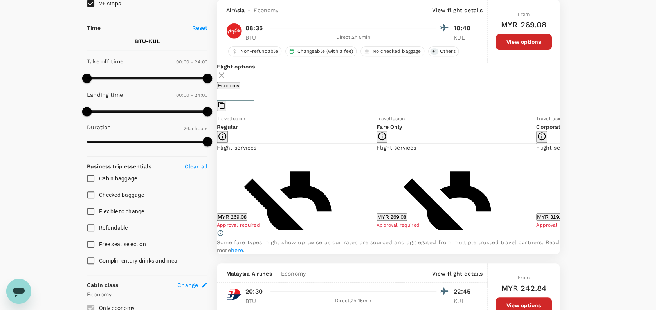  I want to click on button: MYR 319.41, so click(551, 217).